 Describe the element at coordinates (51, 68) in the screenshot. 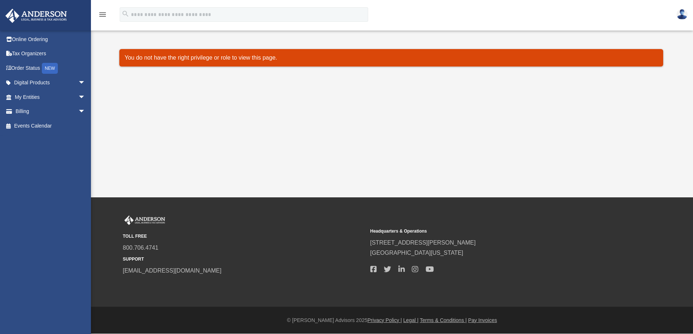

I see `a: Order StatusNEW` at that location.